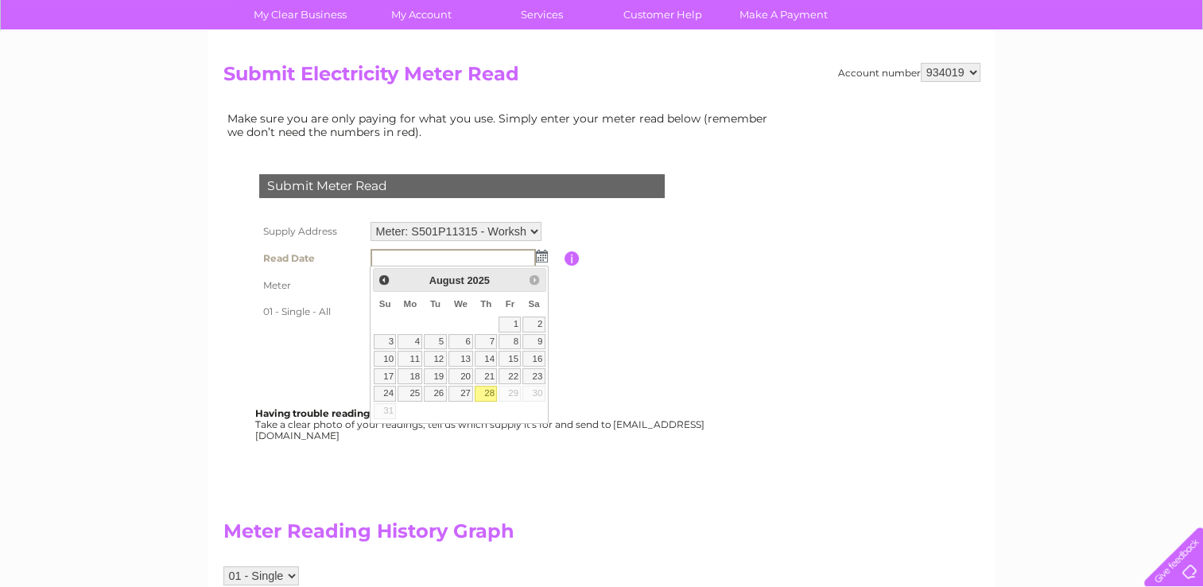  I want to click on span: Thursday, so click(486, 304).